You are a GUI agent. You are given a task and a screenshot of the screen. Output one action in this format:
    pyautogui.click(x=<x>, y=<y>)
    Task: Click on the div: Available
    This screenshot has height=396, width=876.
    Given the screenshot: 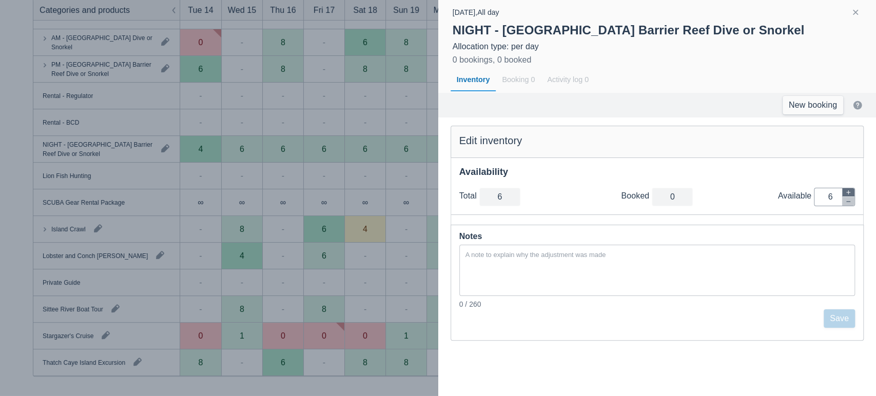 What is the action you would take?
    pyautogui.click(x=796, y=196)
    